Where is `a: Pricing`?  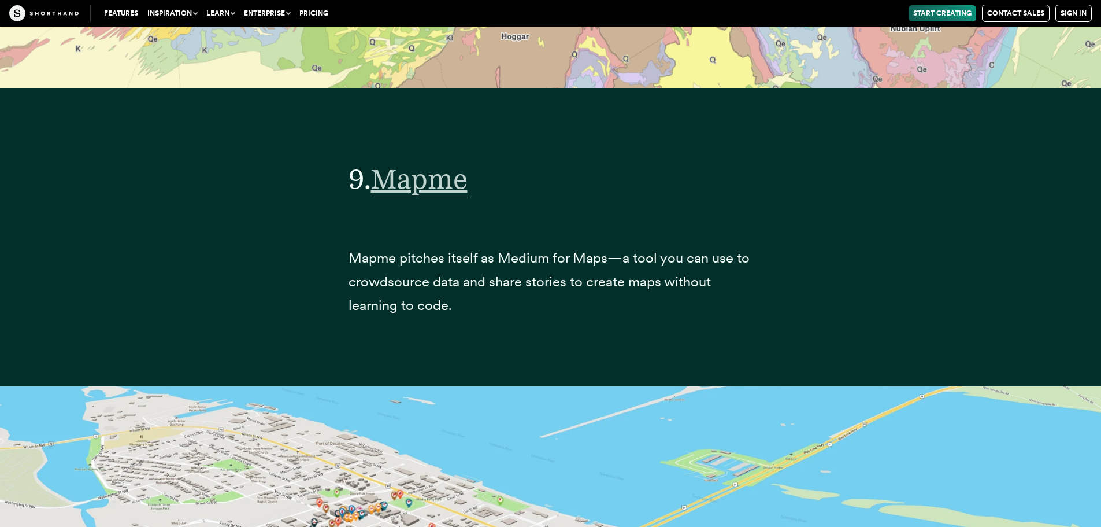
a: Pricing is located at coordinates (314, 13).